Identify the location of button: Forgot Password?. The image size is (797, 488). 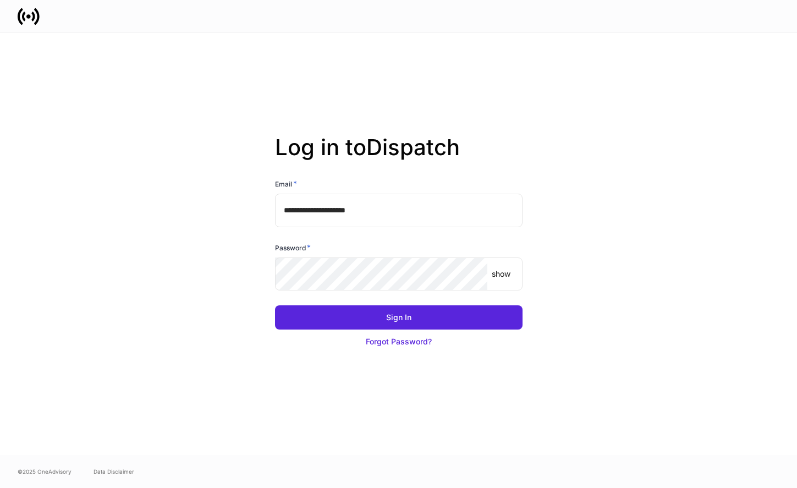
(399, 342).